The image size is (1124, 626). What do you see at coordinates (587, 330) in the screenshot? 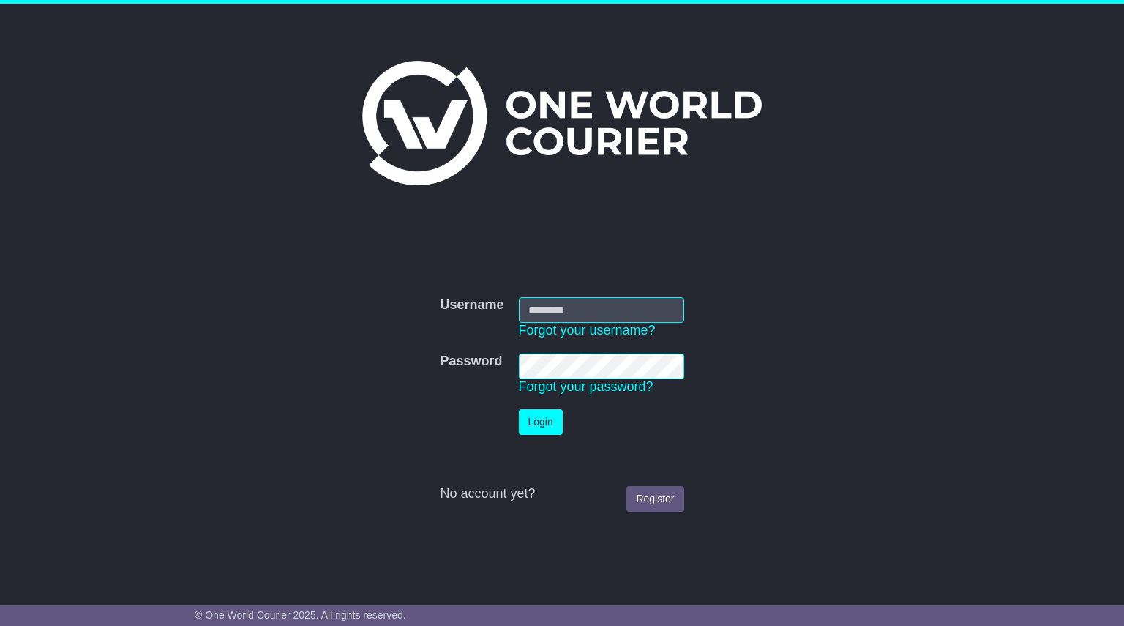
I see `a: Forgot your username?` at bounding box center [587, 330].